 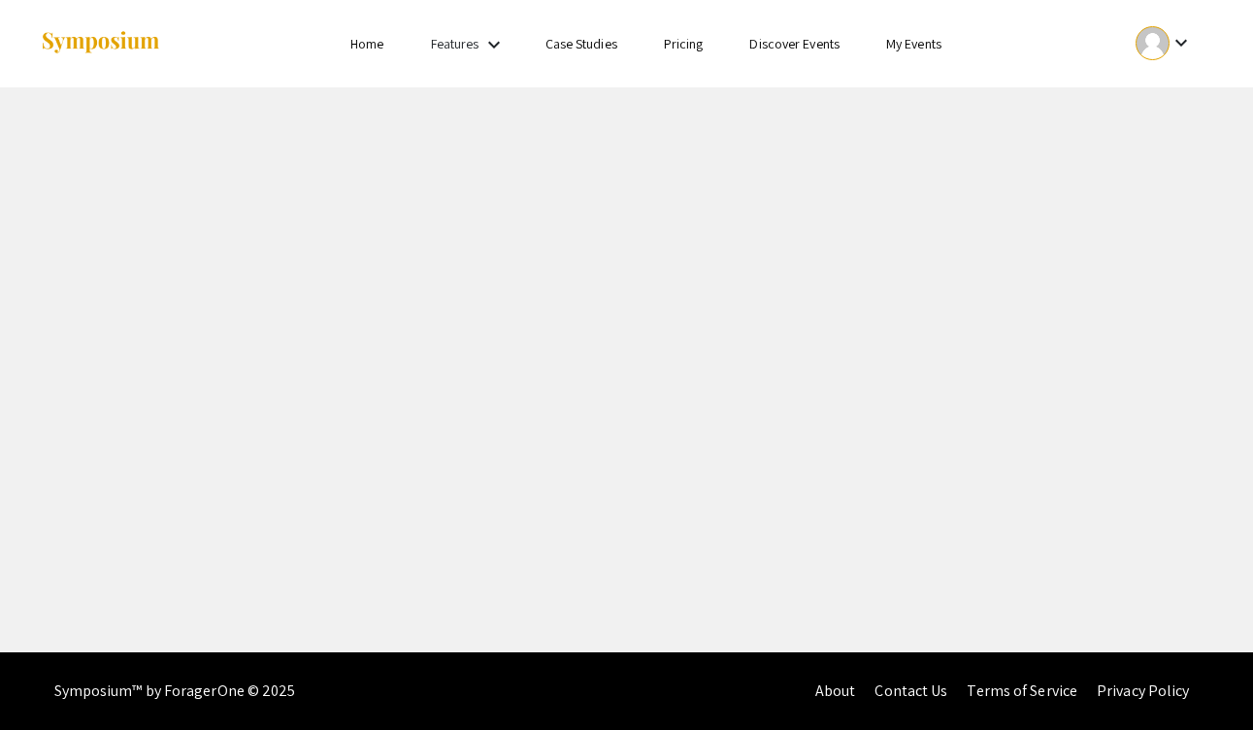 I want to click on a: About, so click(x=836, y=690).